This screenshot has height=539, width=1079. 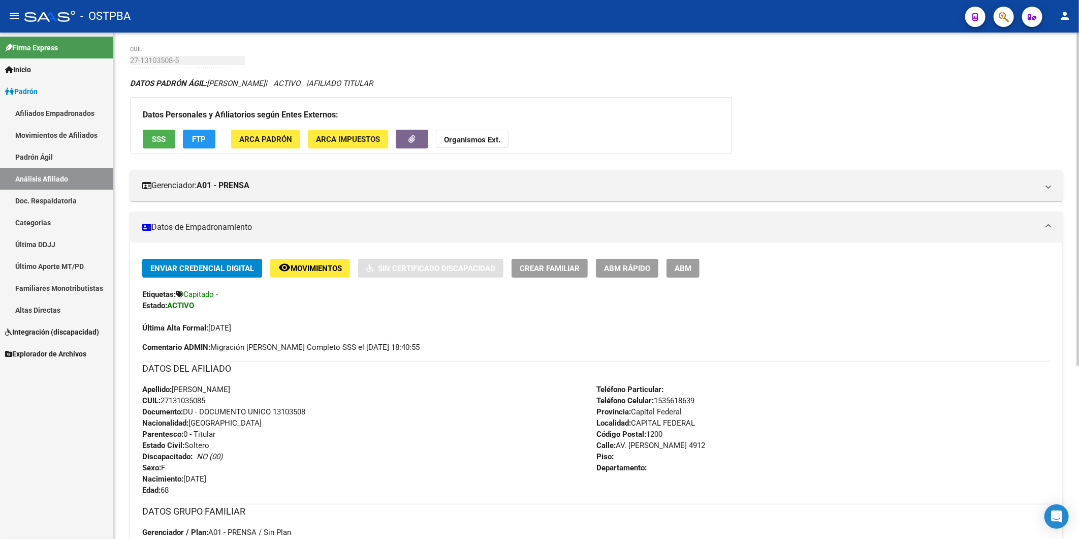 I want to click on strong: Comentario ADMIN:, so click(x=176, y=347).